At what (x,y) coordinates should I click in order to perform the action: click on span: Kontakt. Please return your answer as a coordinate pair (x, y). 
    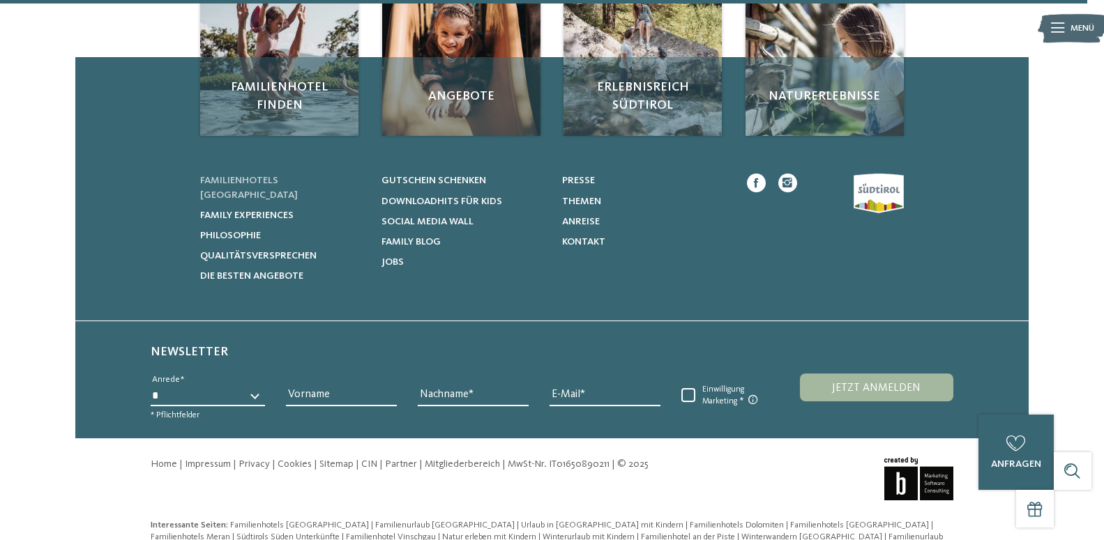
    Looking at the image, I should click on (583, 242).